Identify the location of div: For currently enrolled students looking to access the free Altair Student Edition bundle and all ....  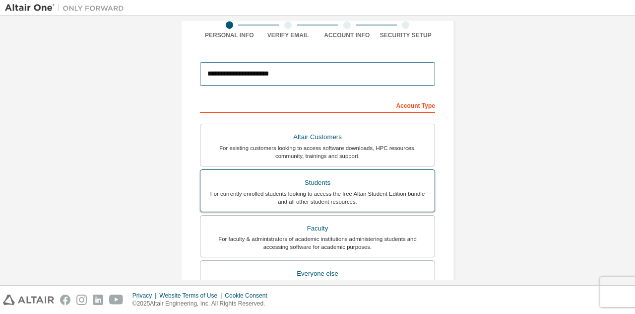
(318, 197).